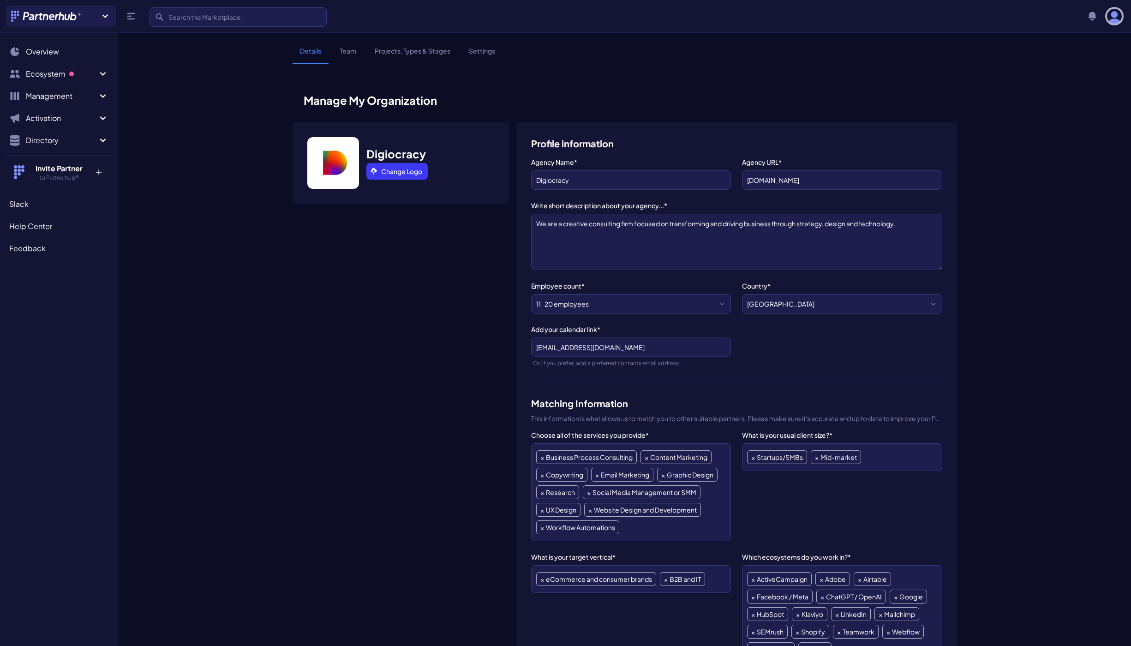 The height and width of the screenshot is (646, 1131). What do you see at coordinates (562, 475) in the screenshot?
I see `li: Copywriting` at bounding box center [562, 475].